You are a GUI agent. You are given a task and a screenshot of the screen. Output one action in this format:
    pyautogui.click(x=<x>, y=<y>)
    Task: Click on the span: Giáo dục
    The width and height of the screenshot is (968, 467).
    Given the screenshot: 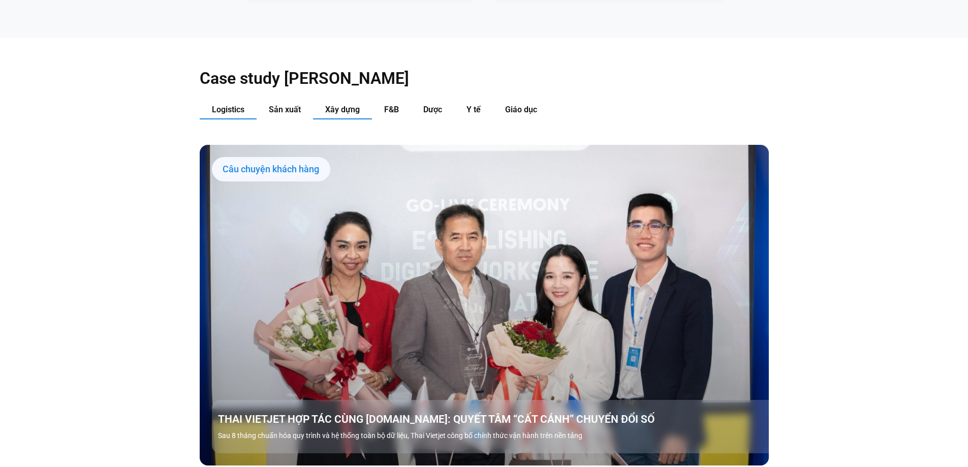 What is the action you would take?
    pyautogui.click(x=521, y=109)
    